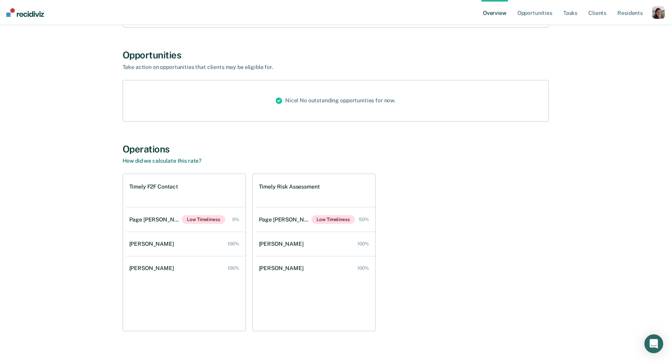 The image size is (671, 361). I want to click on div: Opportunities, so click(336, 55).